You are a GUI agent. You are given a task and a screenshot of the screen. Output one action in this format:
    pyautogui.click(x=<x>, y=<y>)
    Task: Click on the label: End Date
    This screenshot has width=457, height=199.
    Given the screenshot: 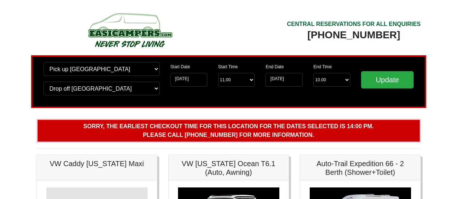 What is the action you would take?
    pyautogui.click(x=274, y=67)
    